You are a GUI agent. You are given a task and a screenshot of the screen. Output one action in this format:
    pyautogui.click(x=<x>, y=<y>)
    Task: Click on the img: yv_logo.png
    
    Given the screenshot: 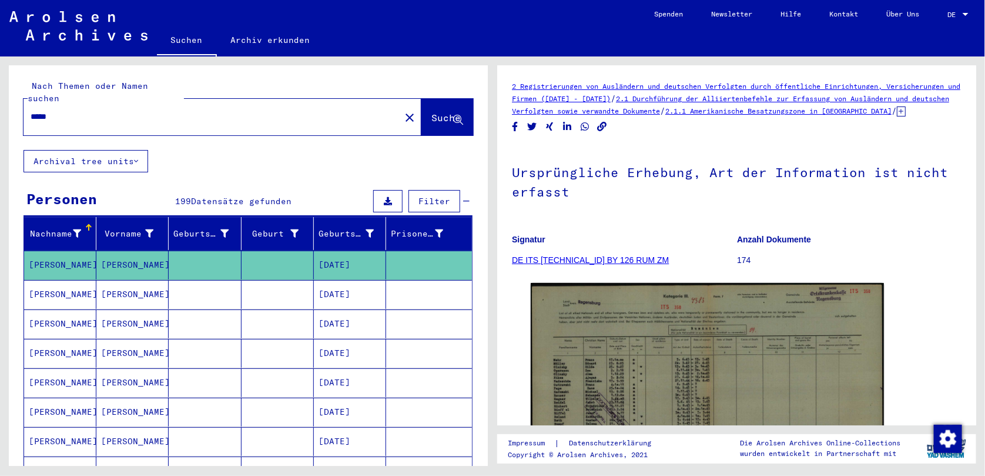 What is the action you would take?
    pyautogui.click(x=946, y=448)
    